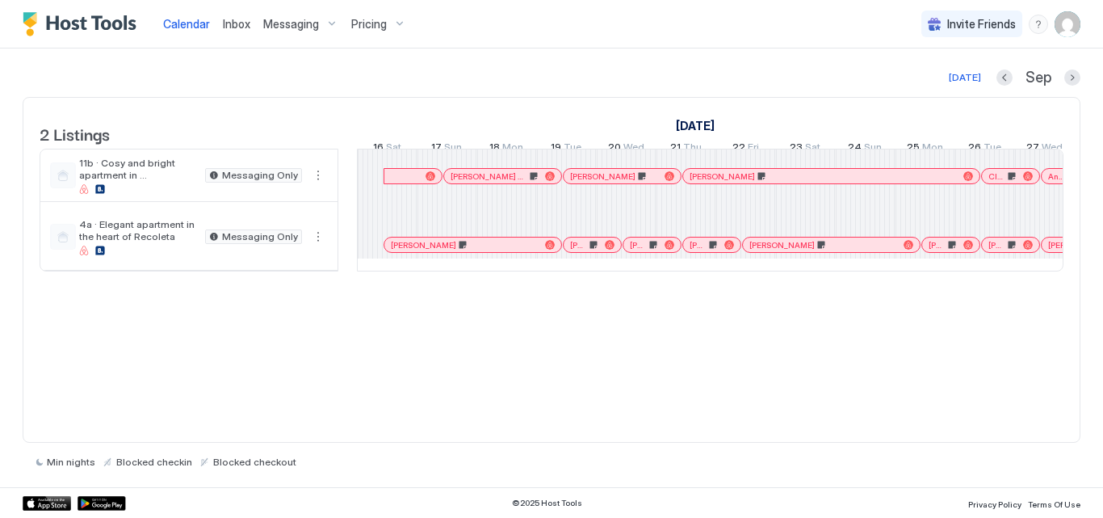 The image size is (1103, 518). What do you see at coordinates (1056, 176) in the screenshot?
I see `span: Antoo Nigito De Bond` at bounding box center [1056, 176].